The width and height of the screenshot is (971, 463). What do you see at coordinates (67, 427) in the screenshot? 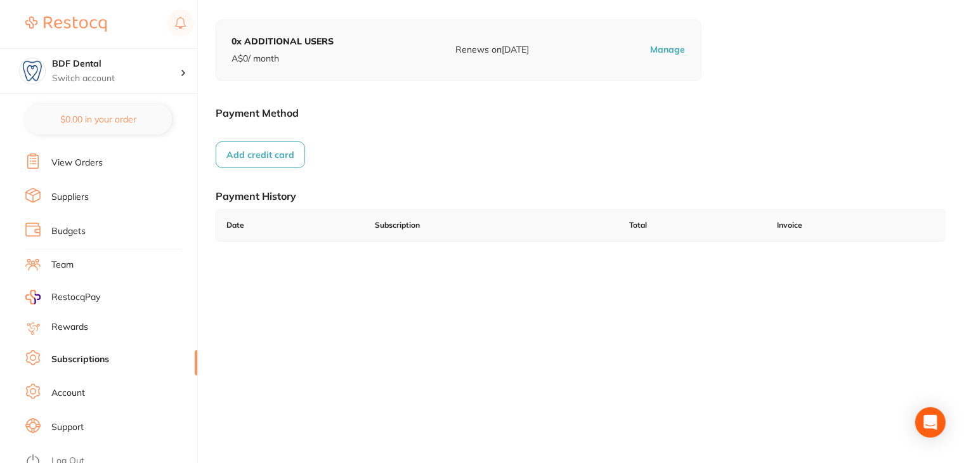
I see `a: Support` at bounding box center [67, 427].